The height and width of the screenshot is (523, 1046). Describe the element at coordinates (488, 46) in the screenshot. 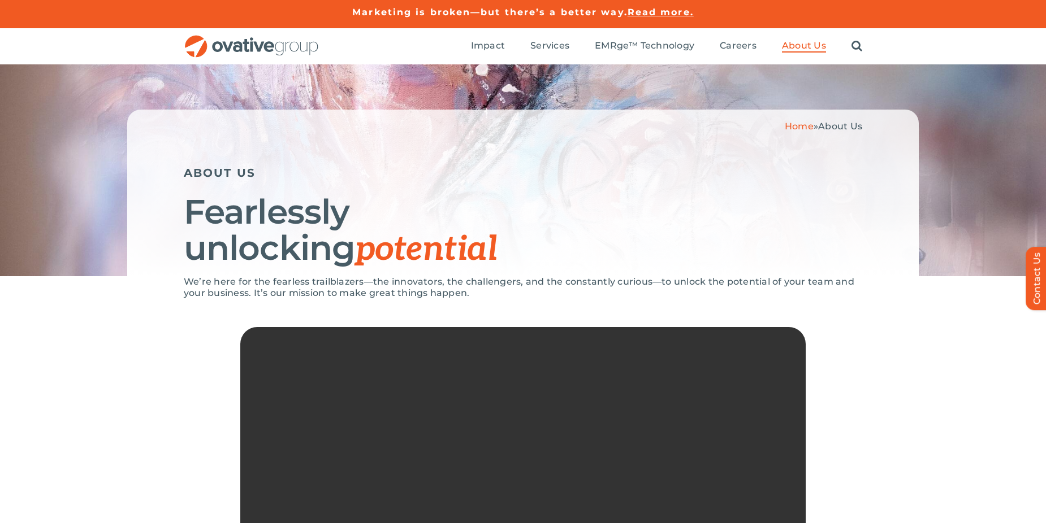

I see `a: Impact` at that location.